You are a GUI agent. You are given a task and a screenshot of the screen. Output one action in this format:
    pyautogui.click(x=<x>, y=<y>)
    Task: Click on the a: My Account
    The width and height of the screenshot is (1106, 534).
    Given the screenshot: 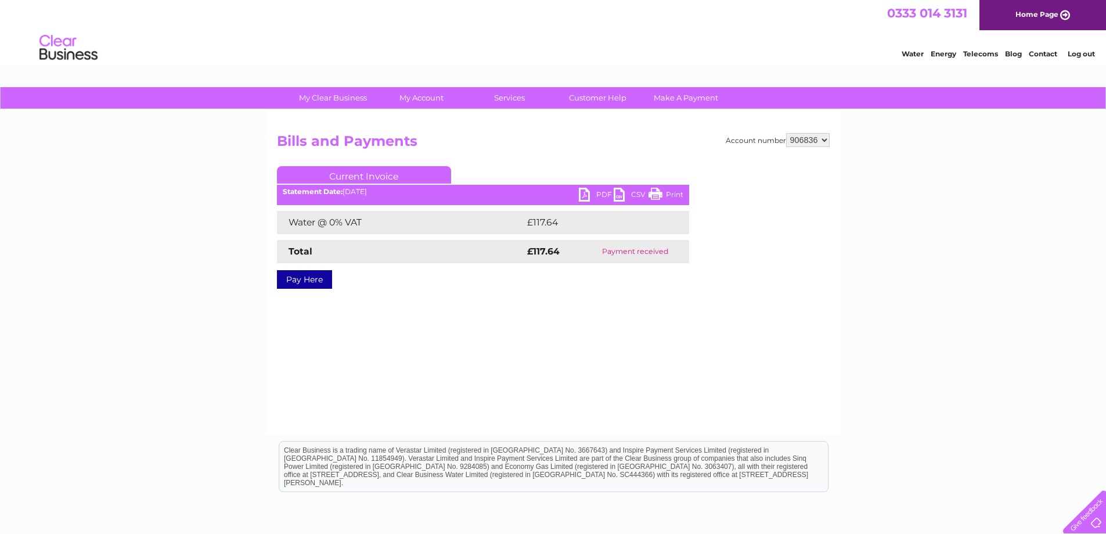 What is the action you would take?
    pyautogui.click(x=421, y=98)
    